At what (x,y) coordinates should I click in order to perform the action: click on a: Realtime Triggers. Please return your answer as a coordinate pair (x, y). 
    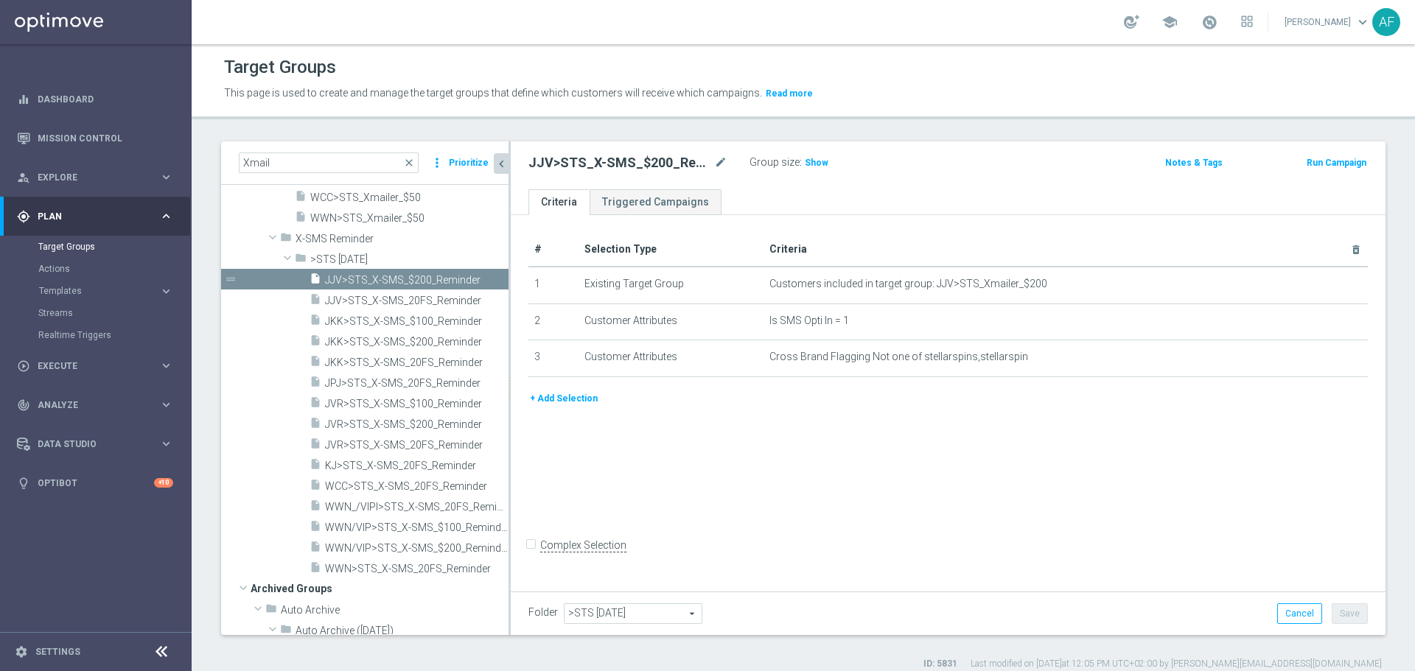
    Looking at the image, I should click on (96, 335).